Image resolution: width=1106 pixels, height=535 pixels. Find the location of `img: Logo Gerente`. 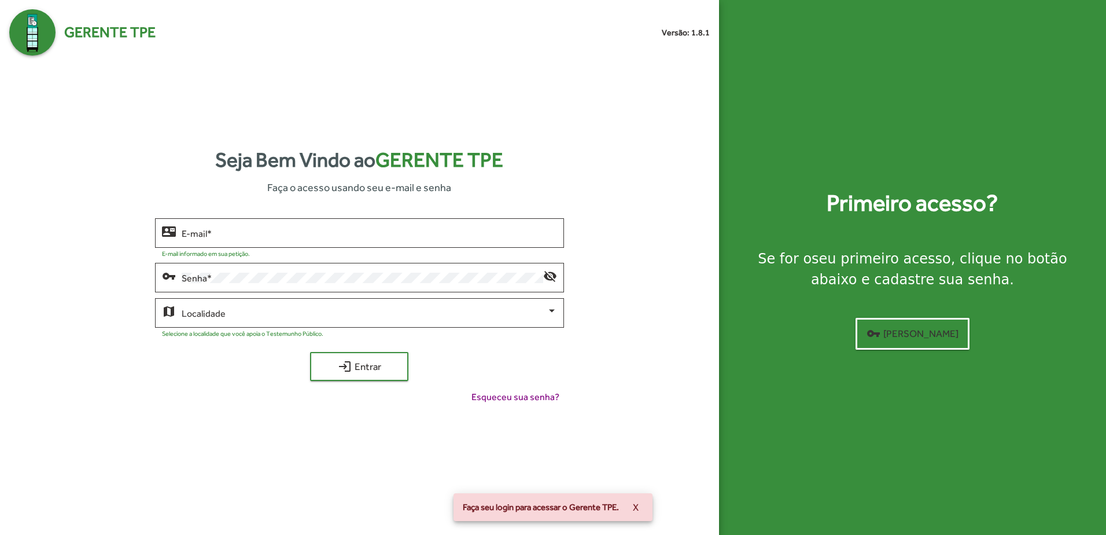

img: Logo Gerente is located at coordinates (32, 32).